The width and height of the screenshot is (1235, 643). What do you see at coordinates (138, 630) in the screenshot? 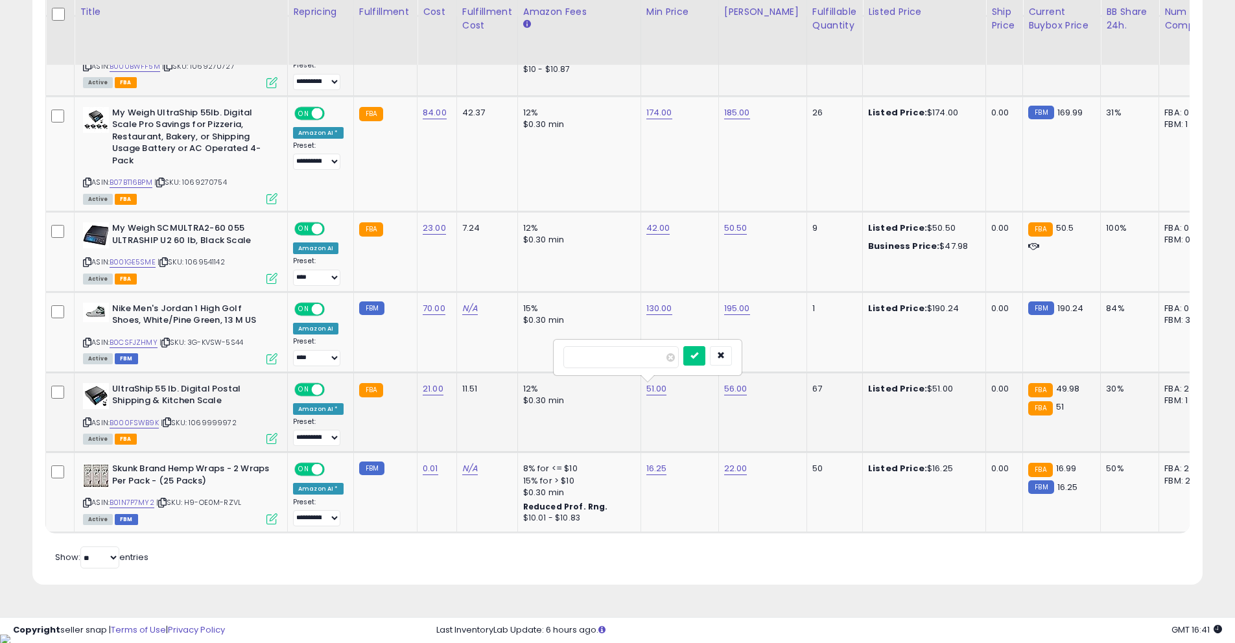
I see `a: Terms of Use` at bounding box center [138, 630].